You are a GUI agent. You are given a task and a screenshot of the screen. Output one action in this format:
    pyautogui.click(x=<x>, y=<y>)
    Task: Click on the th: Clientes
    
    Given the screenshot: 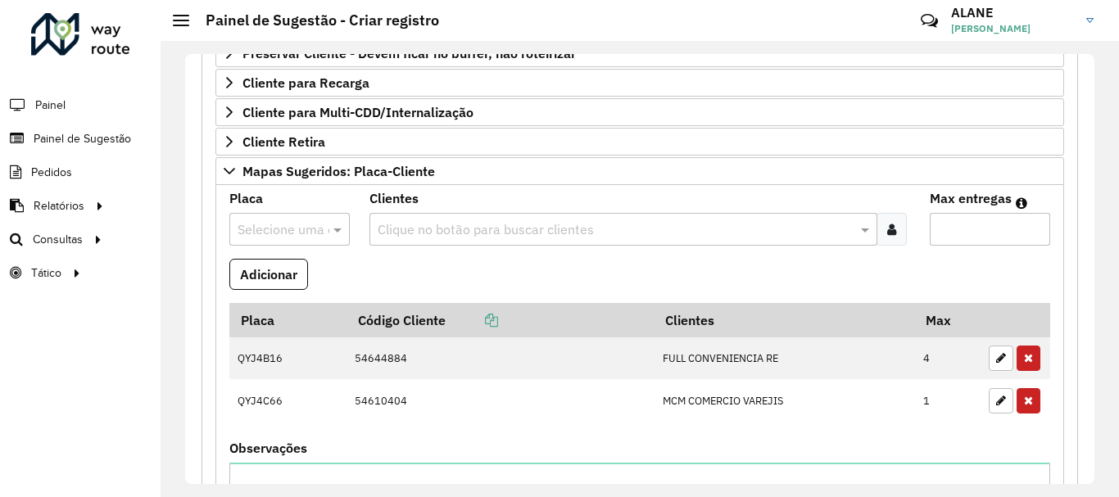 What is the action you would take?
    pyautogui.click(x=784, y=320)
    